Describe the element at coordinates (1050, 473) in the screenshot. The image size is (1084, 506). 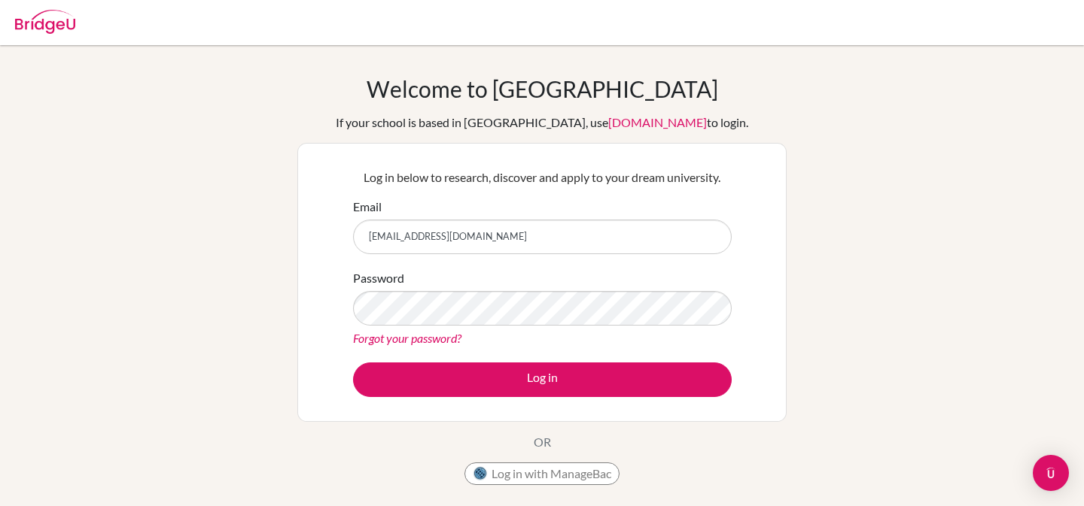
I see `div: Open Intercom Messenger` at that location.